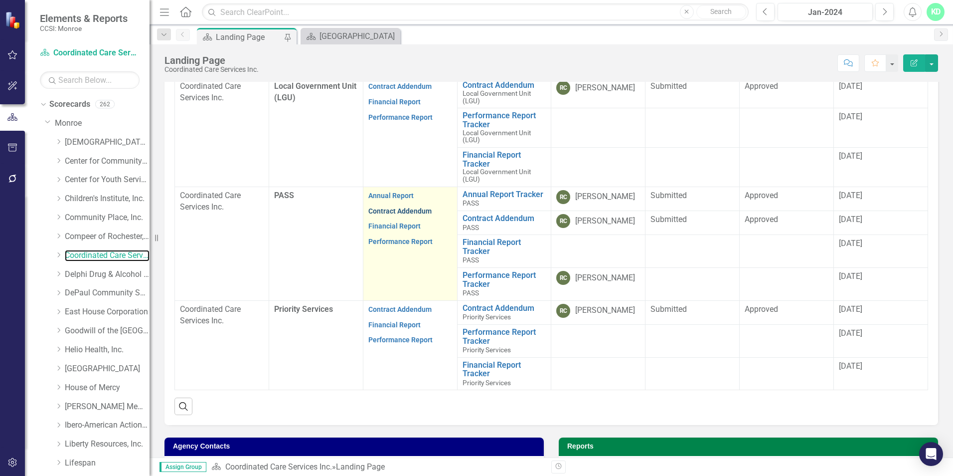 The width and height of the screenshot is (953, 476). Describe the element at coordinates (84, 28) in the screenshot. I see `small: CCSI: Monroe` at that location.